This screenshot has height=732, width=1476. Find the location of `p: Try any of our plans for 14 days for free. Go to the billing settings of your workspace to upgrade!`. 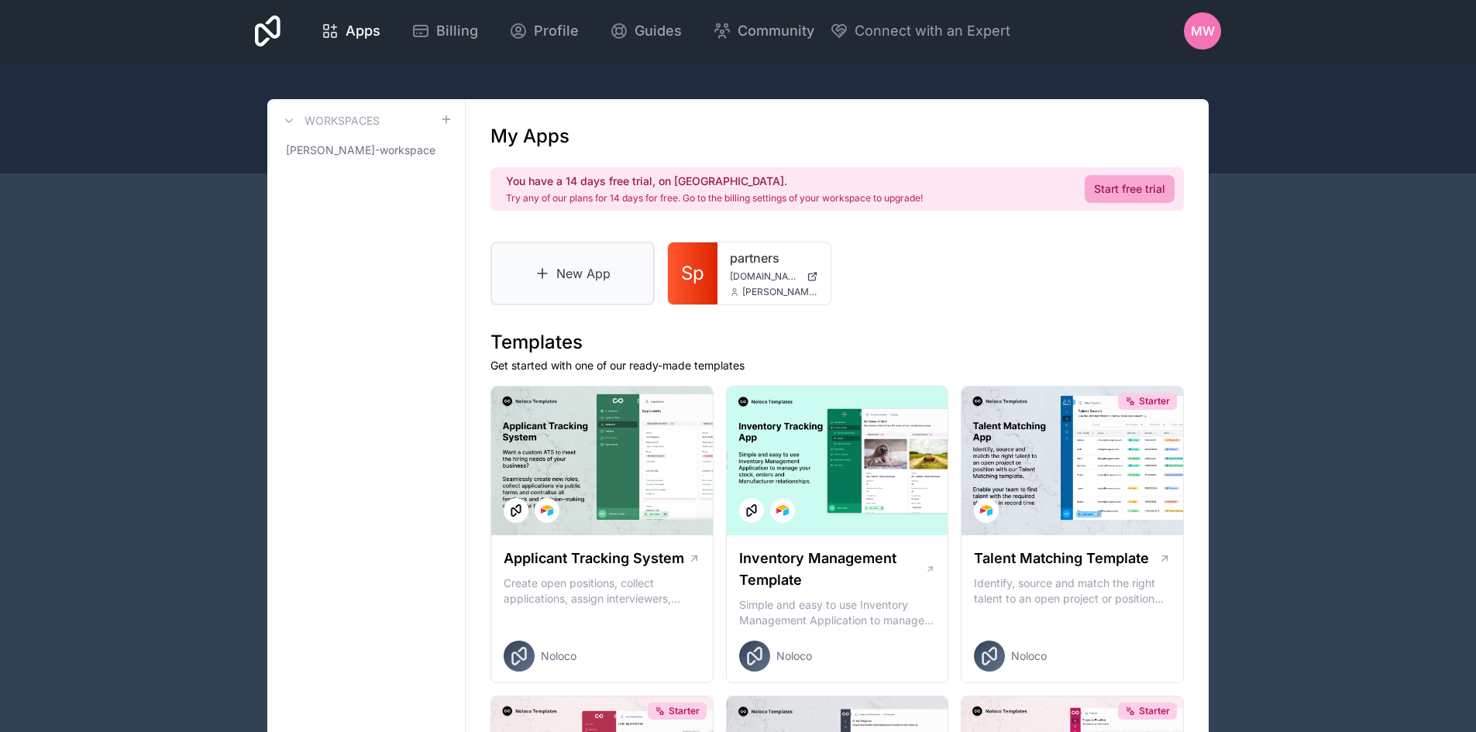

p: Try any of our plans for 14 days for free. Go to the billing settings of your workspace to upgrade! is located at coordinates (714, 198).